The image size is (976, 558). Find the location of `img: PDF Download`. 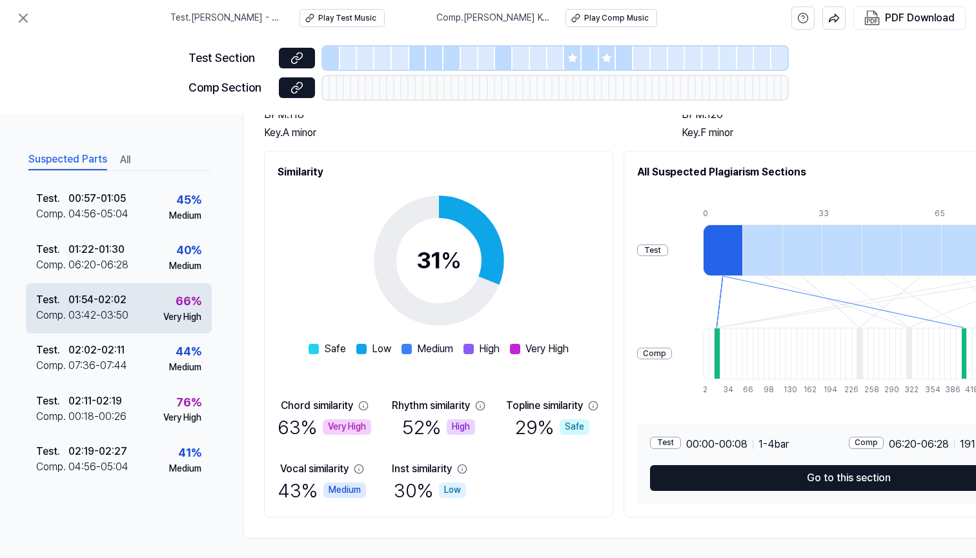

img: PDF Download is located at coordinates (872, 18).